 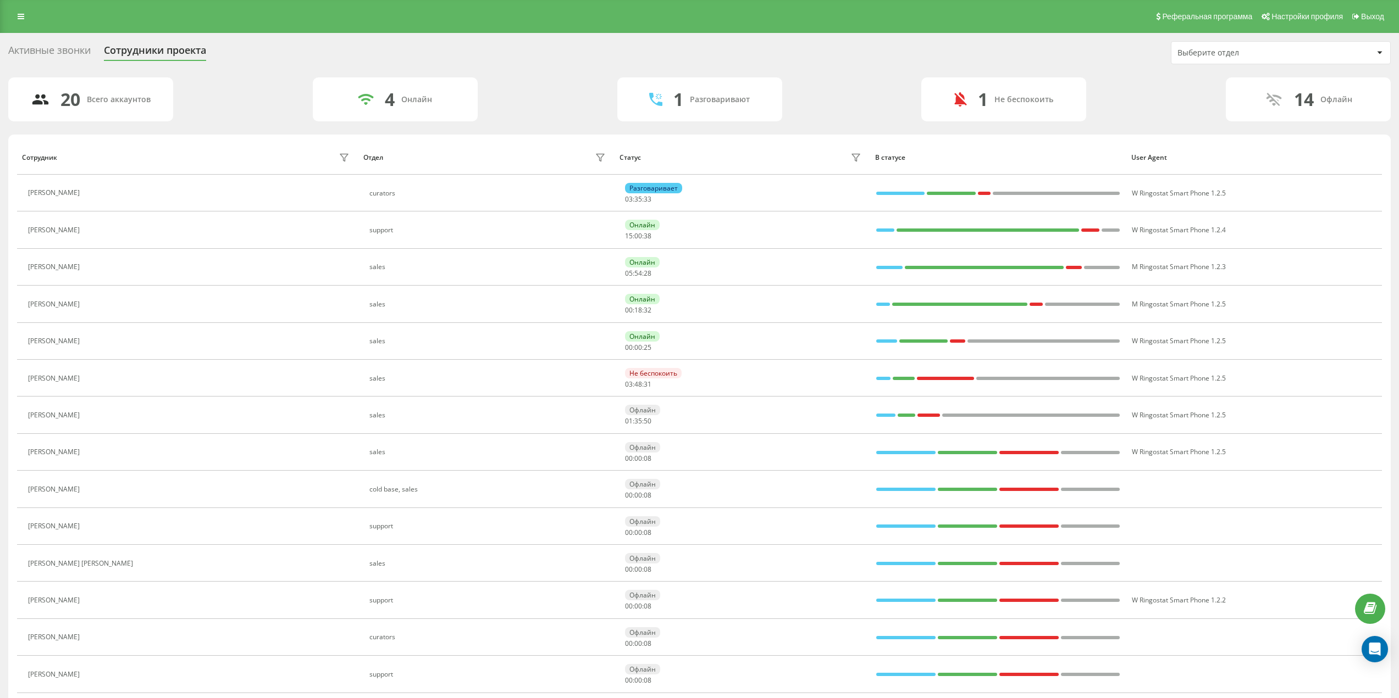 I want to click on div: User Agent, so click(x=1254, y=158).